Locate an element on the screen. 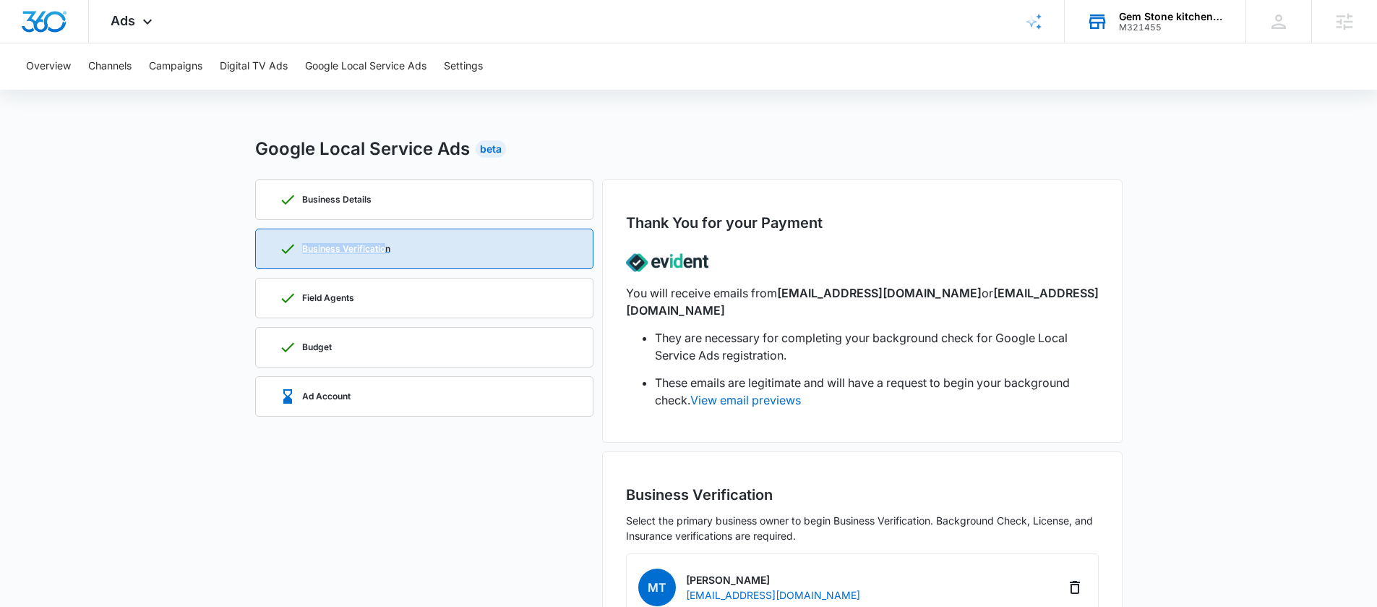 This screenshot has height=607, width=1377. span: Ads is located at coordinates (123, 20).